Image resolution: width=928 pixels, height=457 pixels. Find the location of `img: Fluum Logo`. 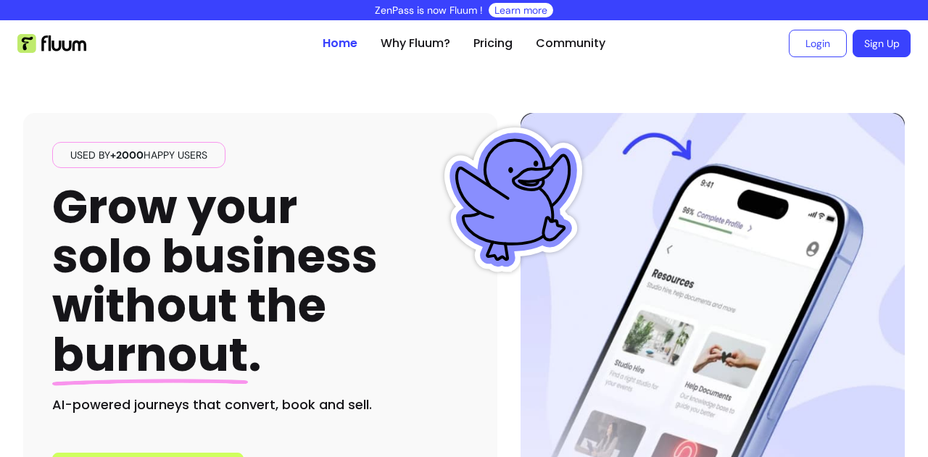

img: Fluum Logo is located at coordinates (51, 43).